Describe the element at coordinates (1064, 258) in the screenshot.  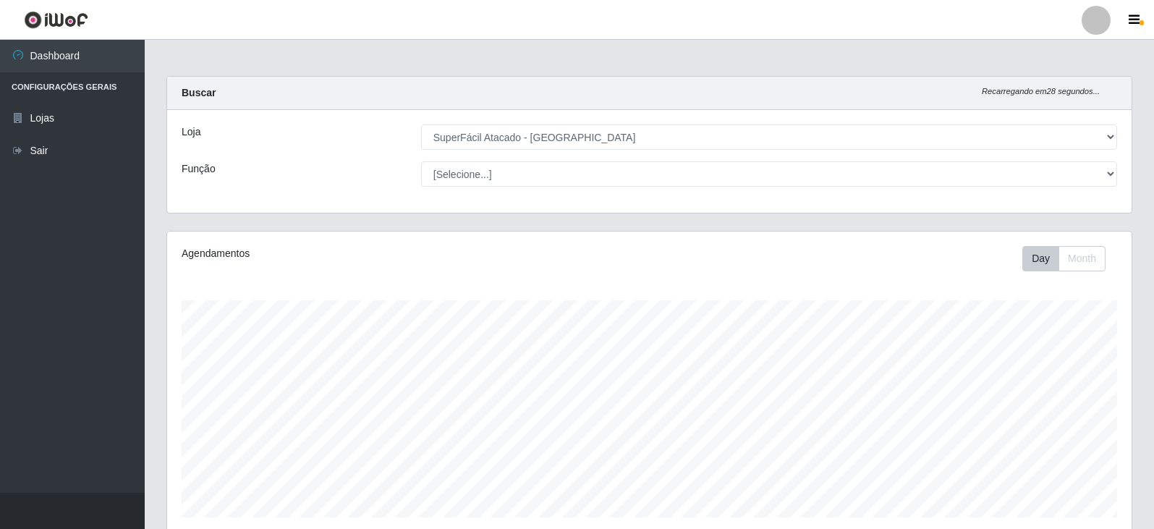
I see `div: First group` at that location.